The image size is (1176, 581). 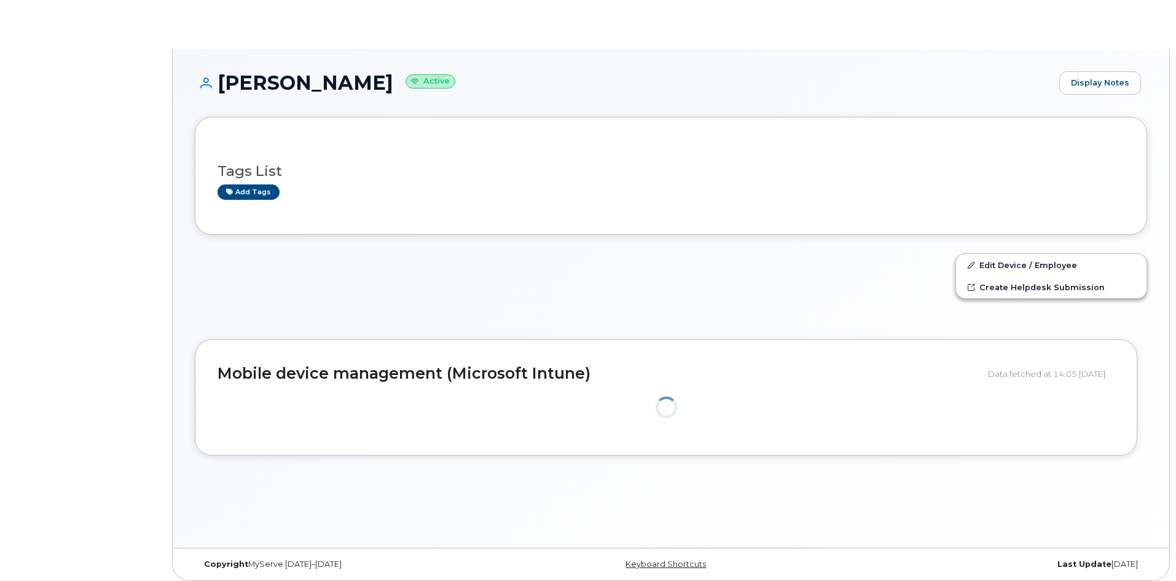 I want to click on h3: Tags List, so click(x=671, y=171).